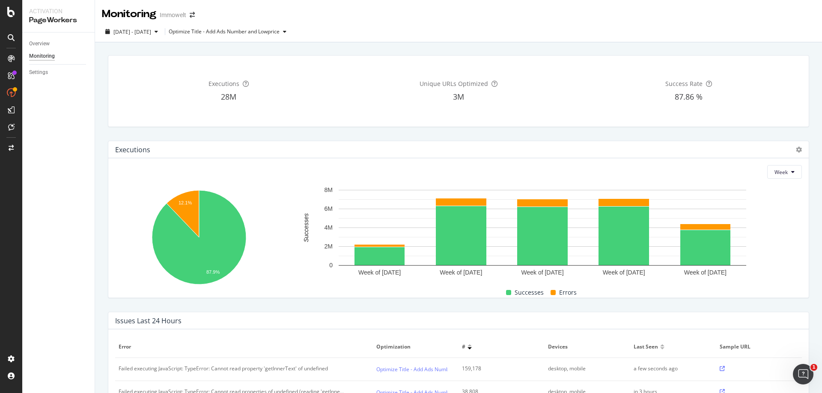 This screenshot has width=822, height=393. Describe the element at coordinates (328, 191) in the screenshot. I see `text: 8M` at that location.